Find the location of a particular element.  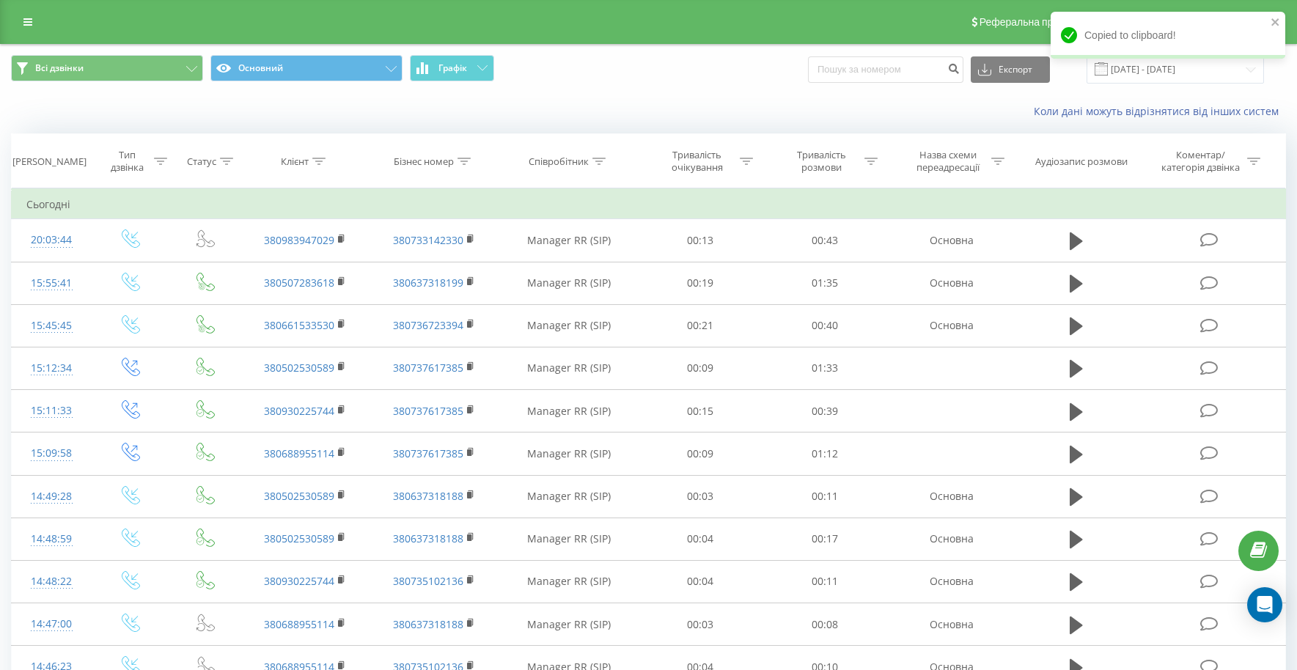

div: Аудіозапис розмови is located at coordinates (1082, 161).